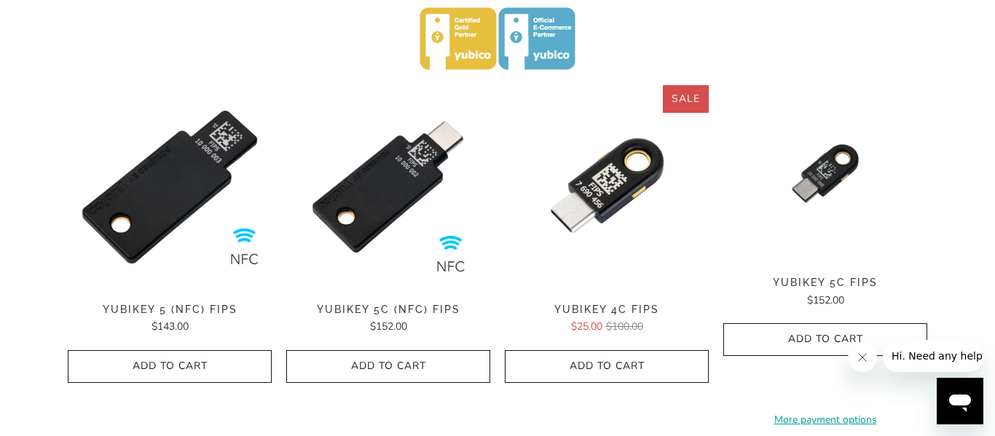 This screenshot has height=436, width=995. What do you see at coordinates (388, 187) in the screenshot?
I see `a: YubiKey 5C NFC FIPS - Trust Panda YubiKey 5C NFC FIPS - Trust Panda` at bounding box center [388, 187].